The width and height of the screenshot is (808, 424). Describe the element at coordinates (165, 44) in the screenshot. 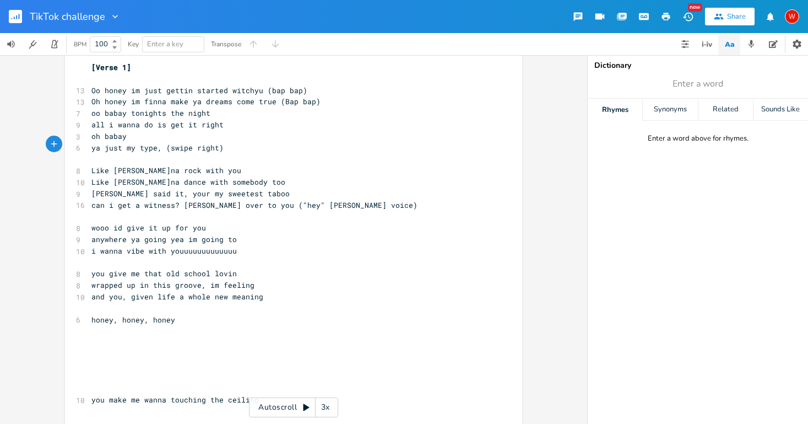

I see `span: Enter a key` at that location.